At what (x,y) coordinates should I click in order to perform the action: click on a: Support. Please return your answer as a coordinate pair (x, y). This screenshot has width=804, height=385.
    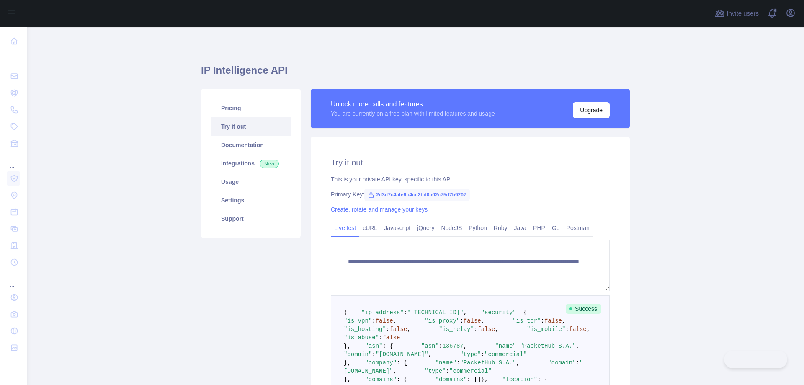
    Looking at the image, I should click on (251, 219).